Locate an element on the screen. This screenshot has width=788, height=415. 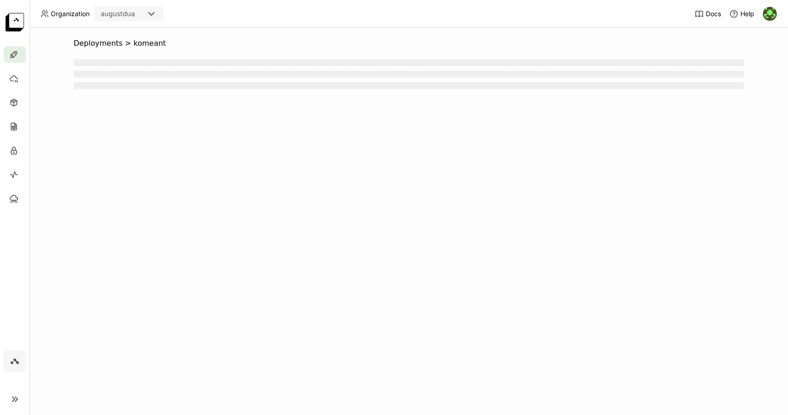
span: komeant is located at coordinates (150, 43).